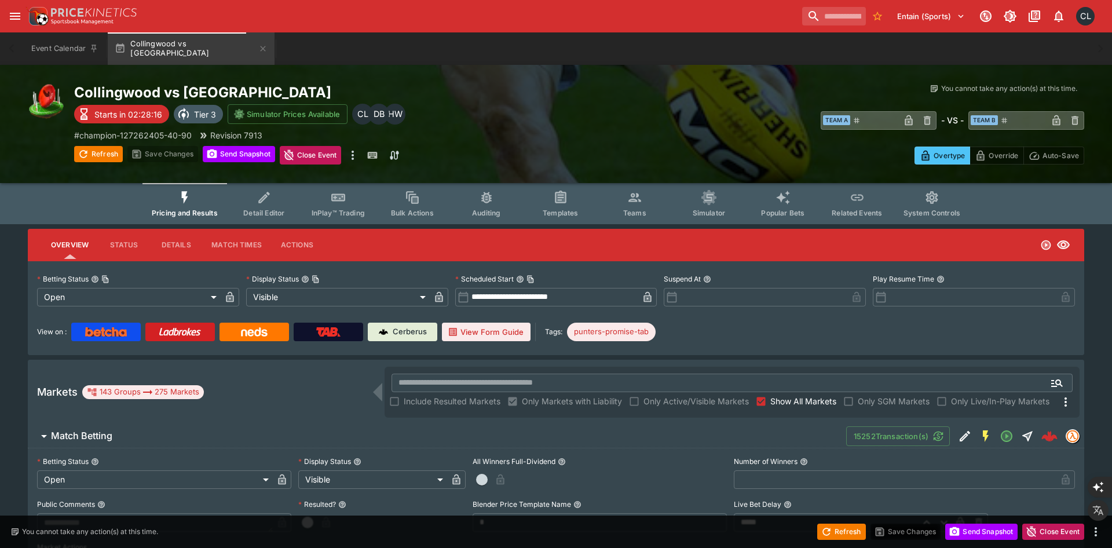  What do you see at coordinates (965, 436) in the screenshot?
I see `button: Edit Detail` at bounding box center [965, 436].